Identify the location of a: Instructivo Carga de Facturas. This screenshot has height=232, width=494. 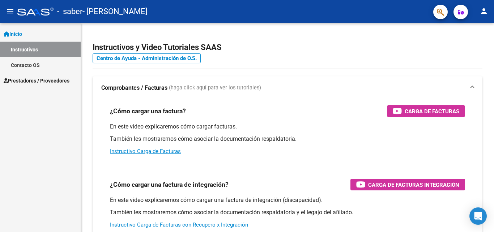
(145, 151).